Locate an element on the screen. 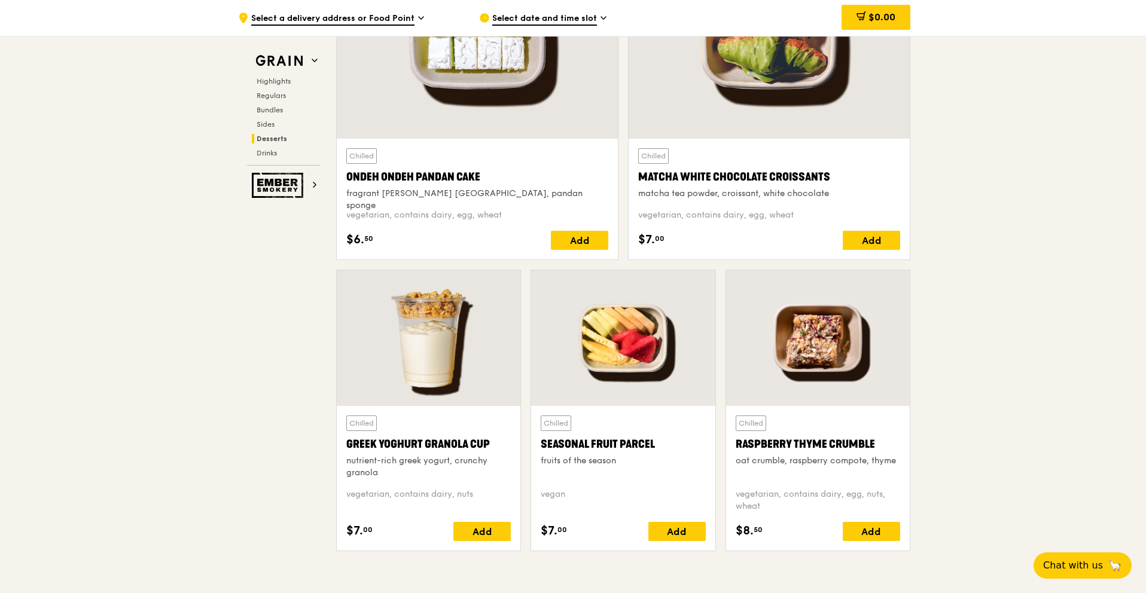 The image size is (1146, 593). button: Chat with us🦙 is located at coordinates (1083, 566).